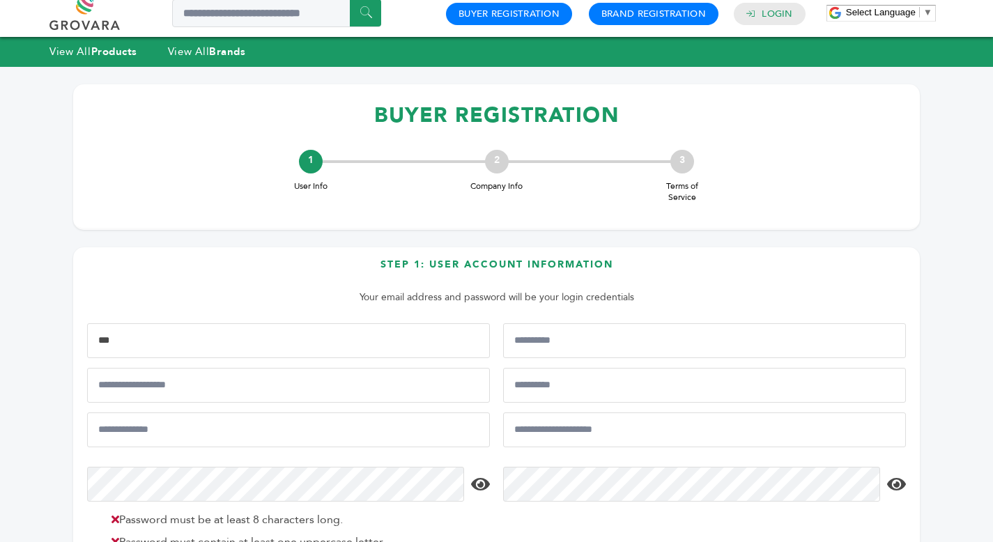  I want to click on input: Password*, so click(275, 484).